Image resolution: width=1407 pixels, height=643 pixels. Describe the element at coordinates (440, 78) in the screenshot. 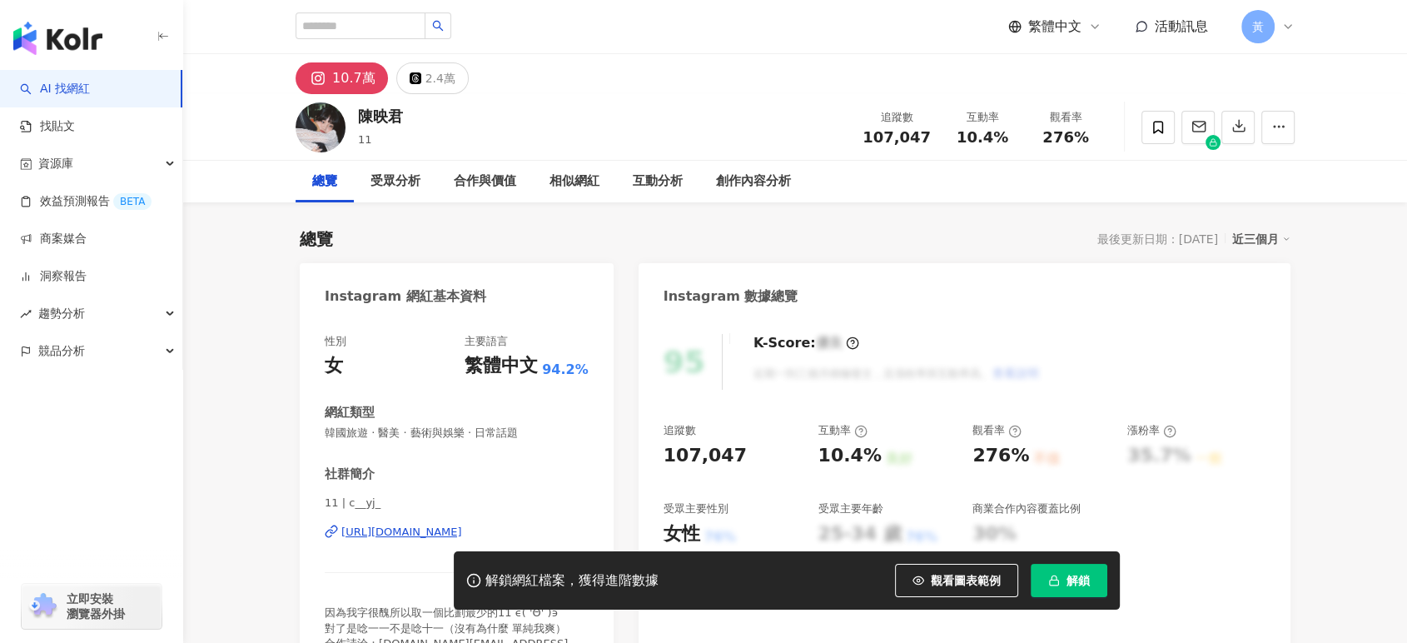

I see `div: 2.4萬` at that location.